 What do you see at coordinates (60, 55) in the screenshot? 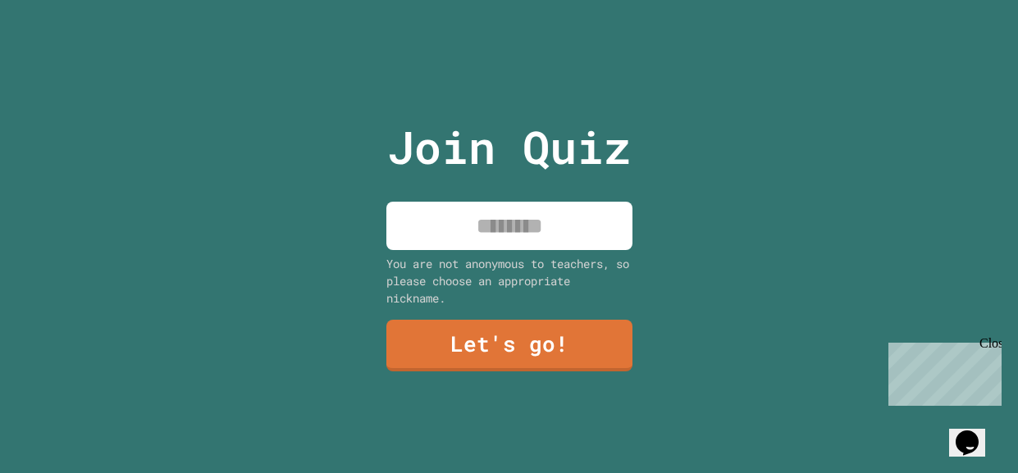
I see `div: Chat with us now!Close` at bounding box center [60, 55].